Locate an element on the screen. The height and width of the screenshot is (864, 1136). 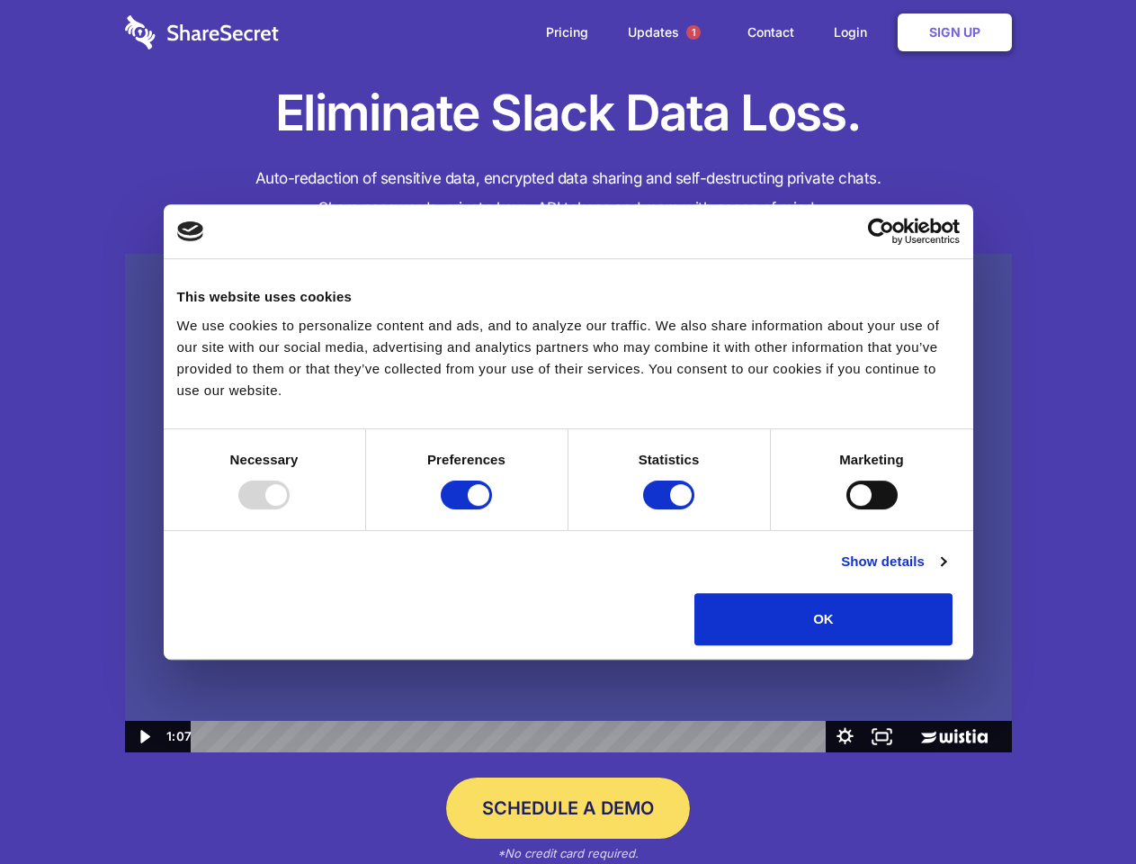
img: Sharesecret is located at coordinates (569, 503).